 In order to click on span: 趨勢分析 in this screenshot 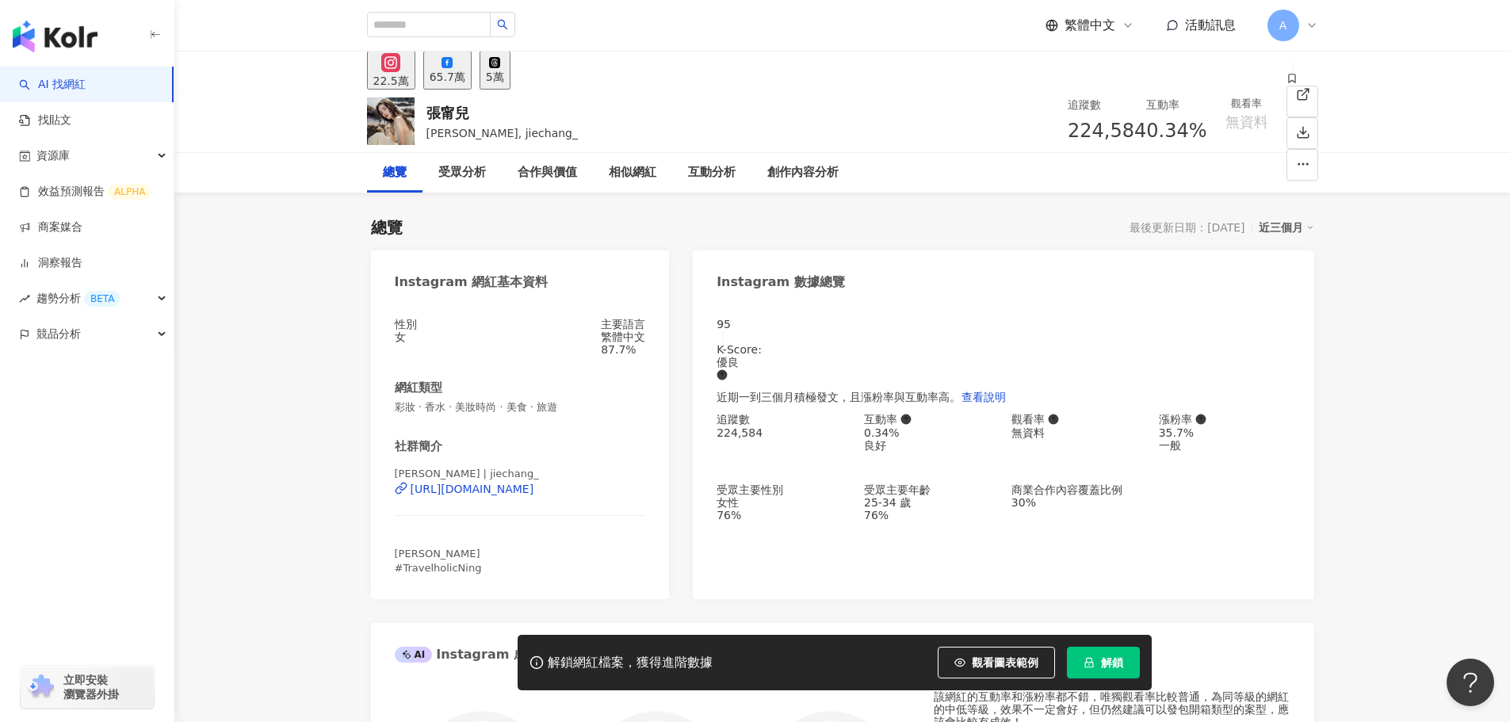, I will do `click(78, 298)`.